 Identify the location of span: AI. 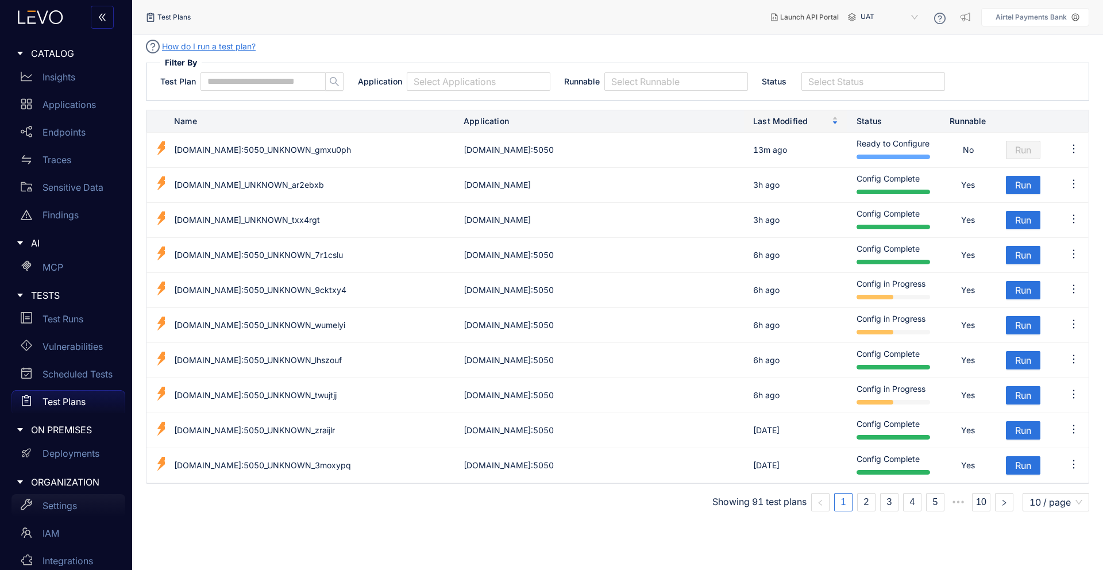
(74, 243).